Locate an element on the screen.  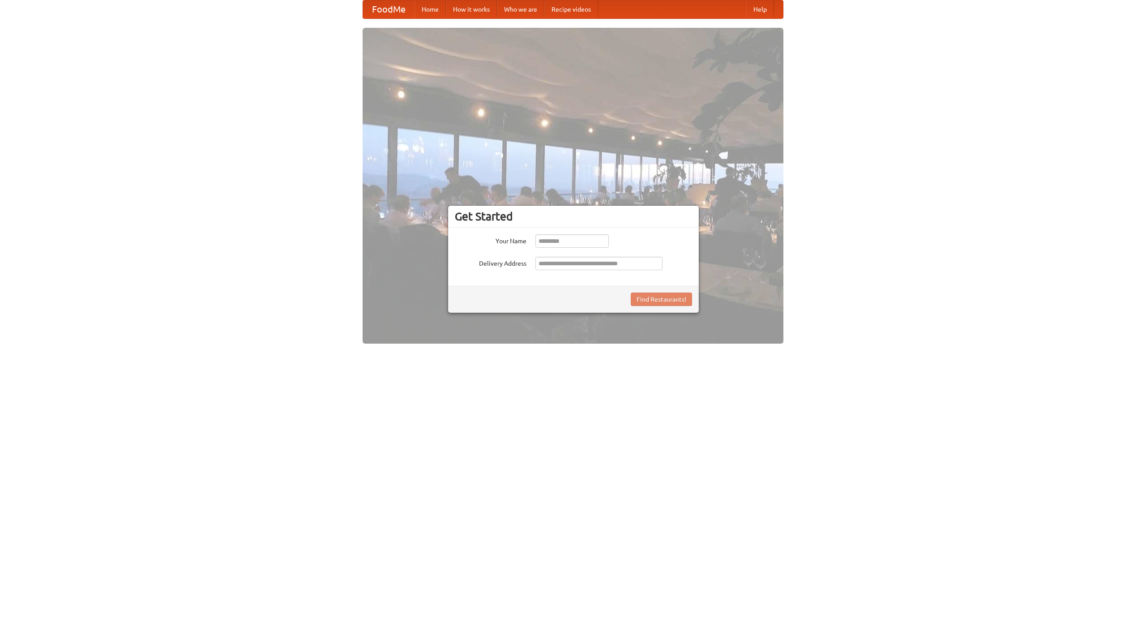
a: Home is located at coordinates (430, 9).